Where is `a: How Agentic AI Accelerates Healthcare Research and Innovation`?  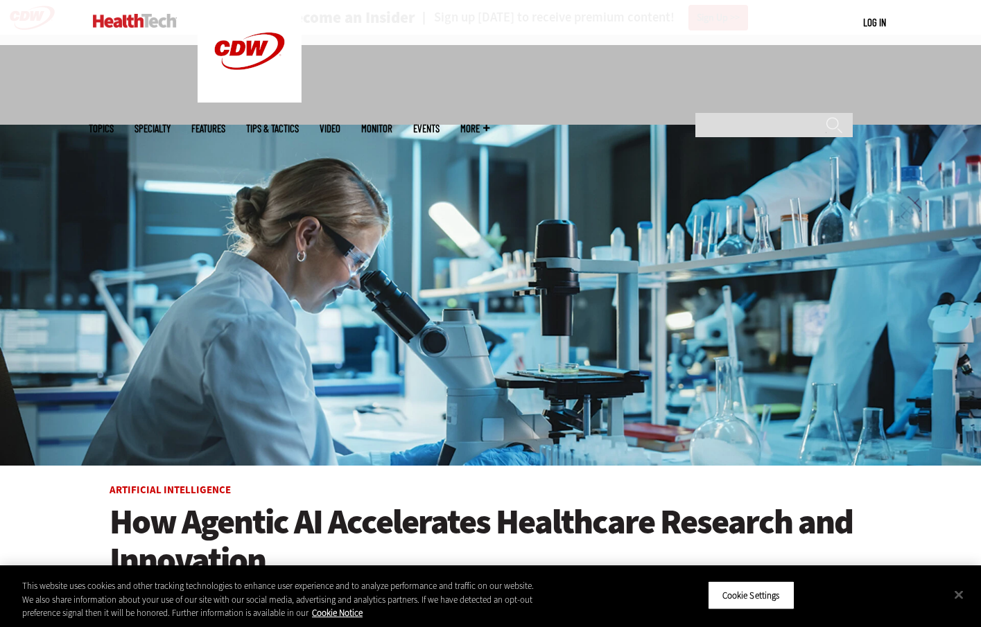
a: How Agentic AI Accelerates Healthcare Research and Innovation is located at coordinates (491, 541).